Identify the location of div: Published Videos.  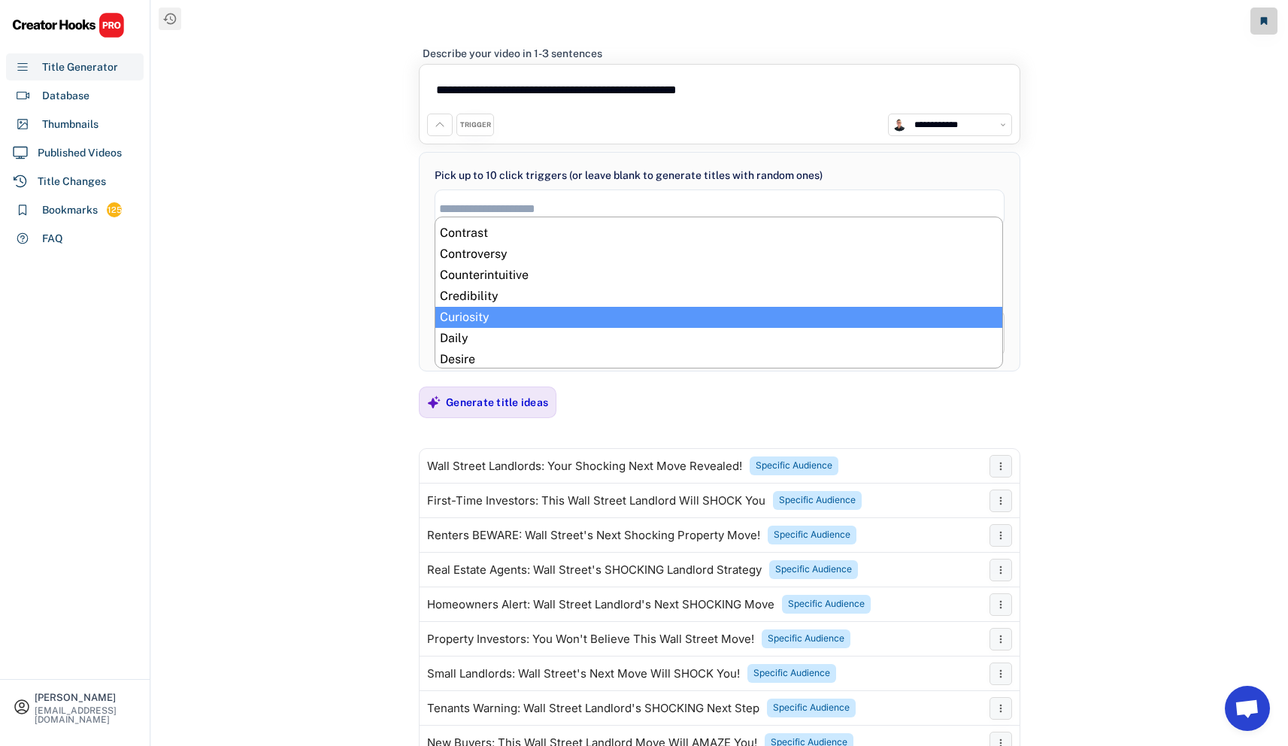
(80, 153).